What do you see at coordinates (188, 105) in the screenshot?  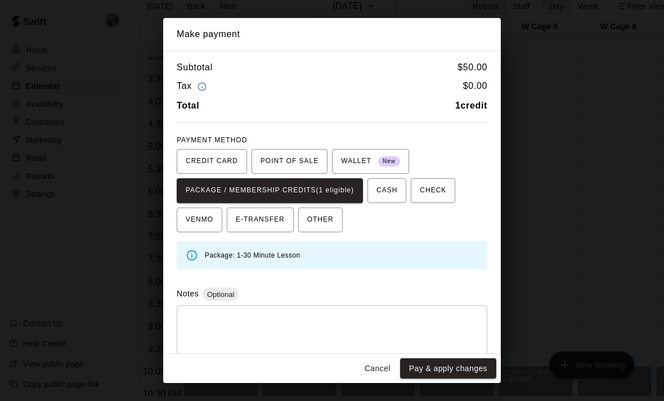 I see `b: Total` at bounding box center [188, 105].